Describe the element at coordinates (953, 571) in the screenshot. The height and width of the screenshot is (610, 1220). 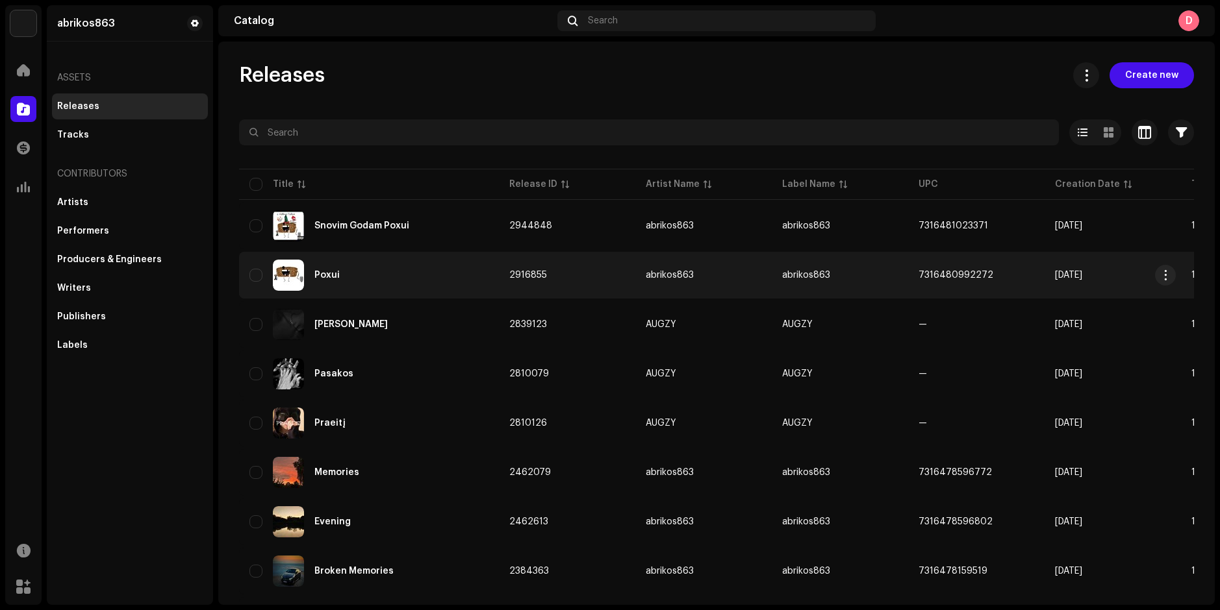
I see `span: 7316478159519` at that location.